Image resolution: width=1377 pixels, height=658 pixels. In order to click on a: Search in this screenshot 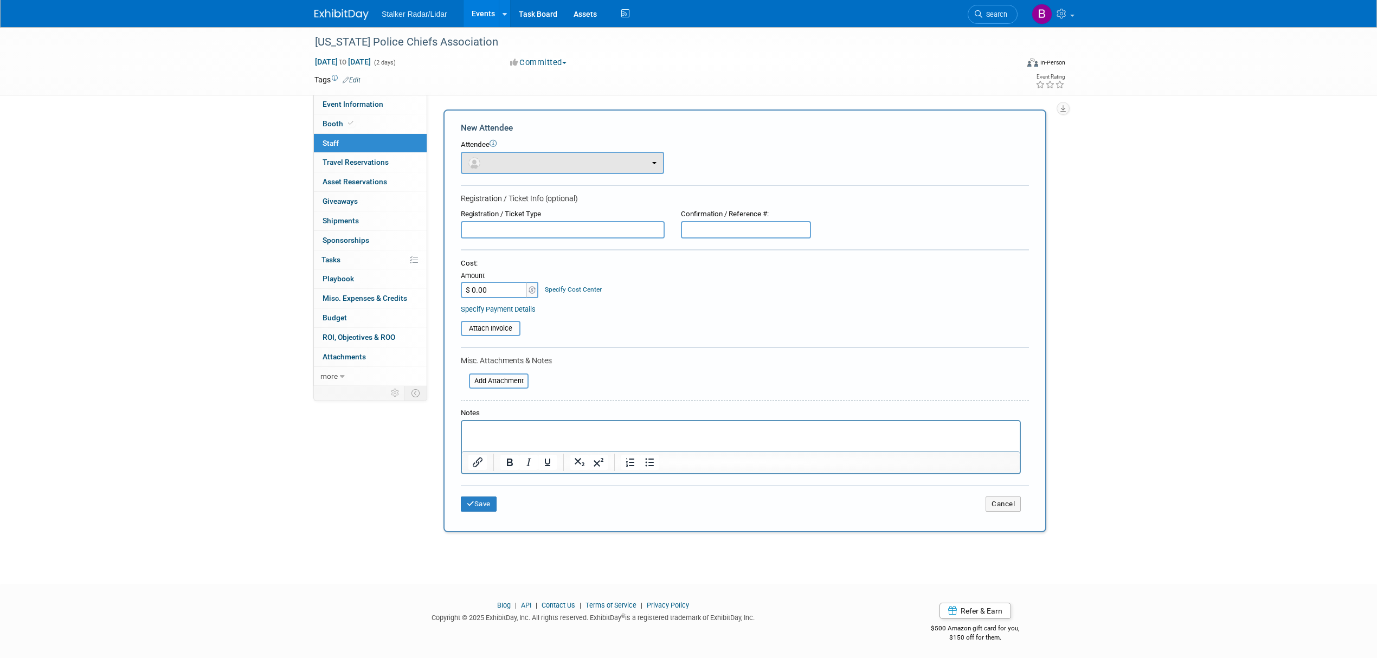, I will do `click(992, 14)`.